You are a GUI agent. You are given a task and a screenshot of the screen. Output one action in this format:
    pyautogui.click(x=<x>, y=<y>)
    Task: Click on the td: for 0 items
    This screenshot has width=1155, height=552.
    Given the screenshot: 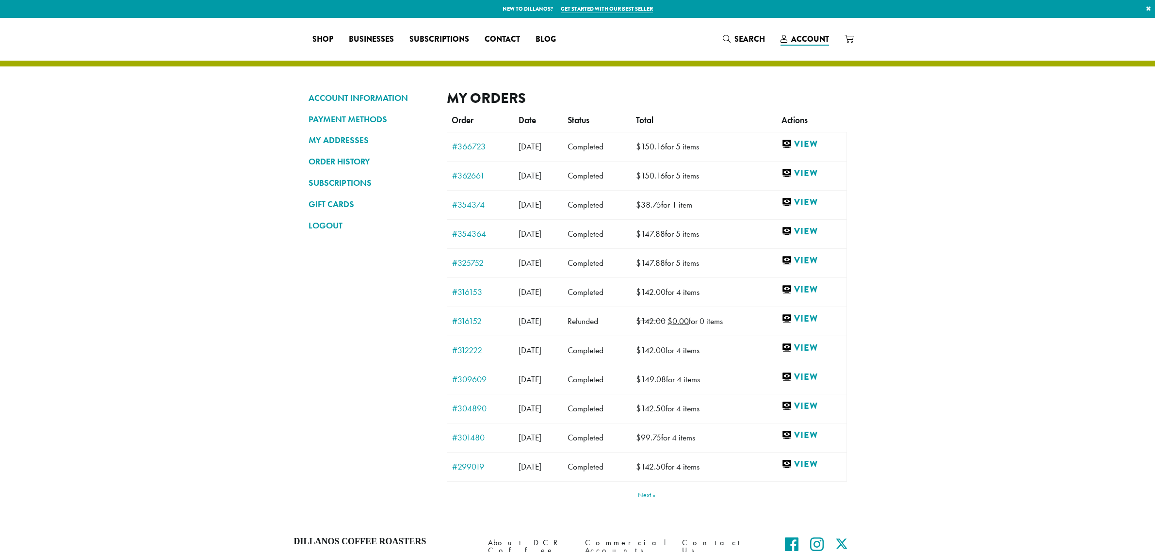 What is the action you would take?
    pyautogui.click(x=704, y=321)
    